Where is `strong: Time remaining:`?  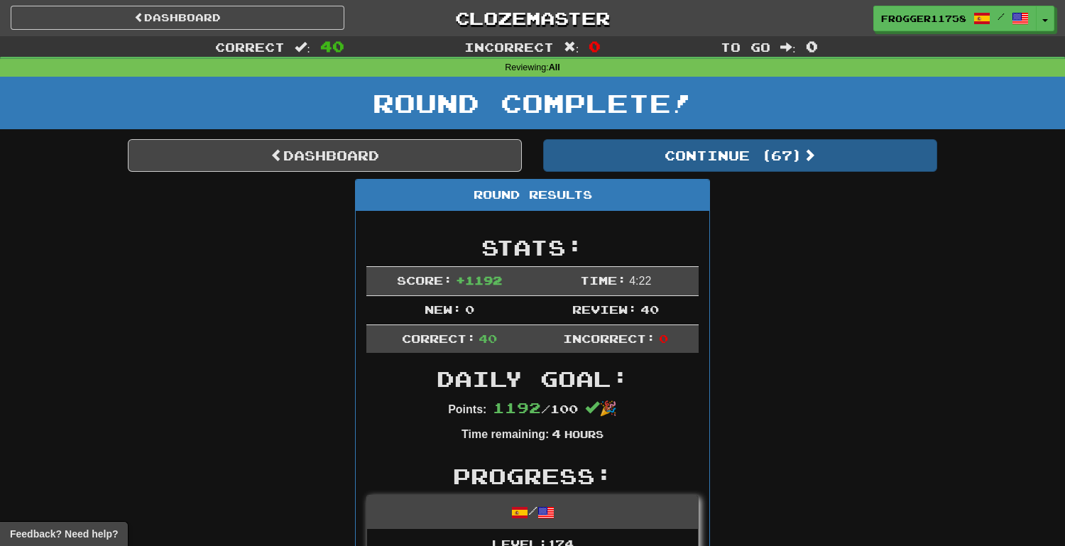
strong: Time remaining: is located at coordinates (505, 434).